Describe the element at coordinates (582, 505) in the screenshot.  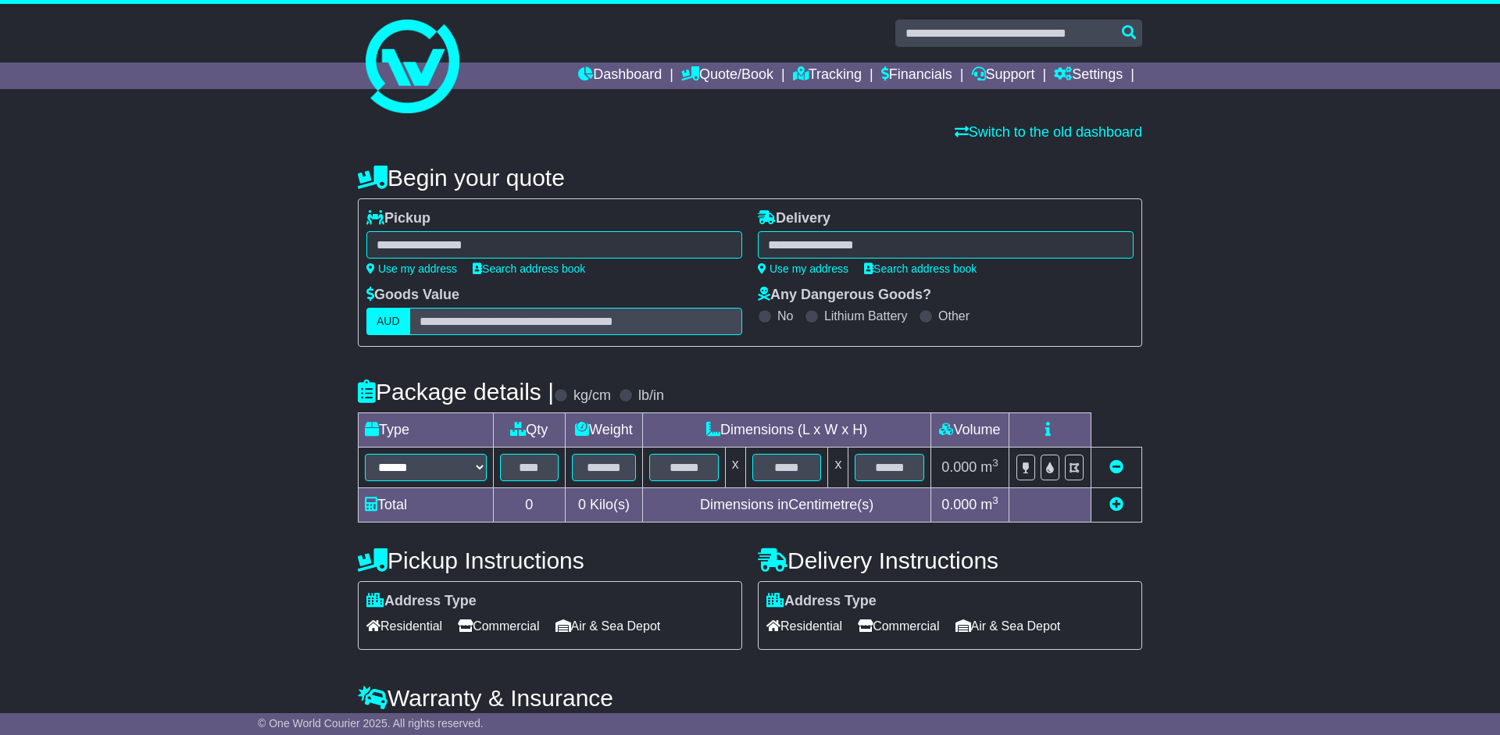
I see `span: 0` at that location.